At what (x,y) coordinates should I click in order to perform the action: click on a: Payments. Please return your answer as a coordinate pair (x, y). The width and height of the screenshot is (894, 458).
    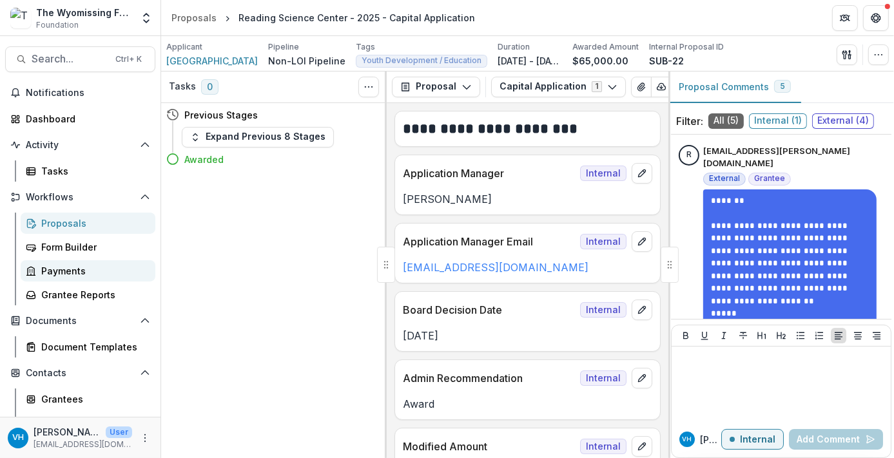
    Looking at the image, I should click on (88, 271).